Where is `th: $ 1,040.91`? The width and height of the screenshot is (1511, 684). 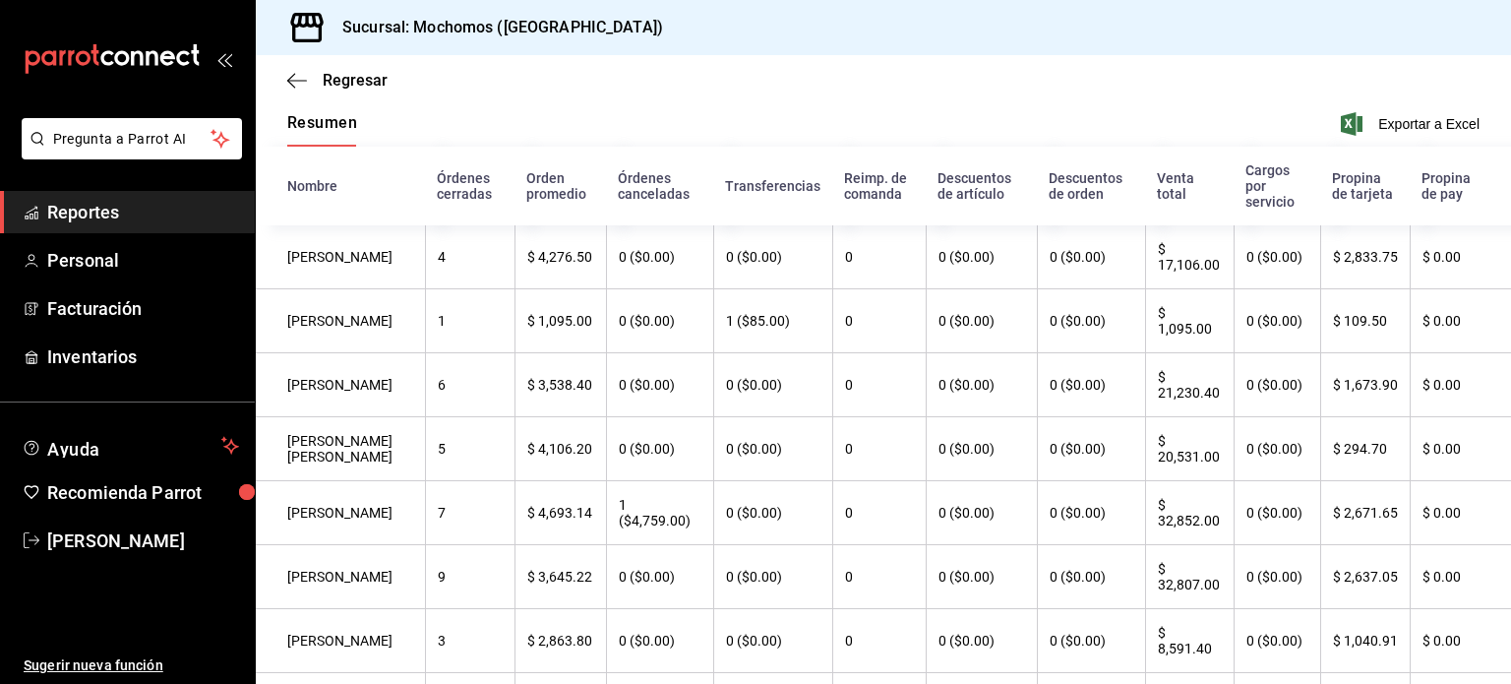 th: $ 1,040.91 is located at coordinates (1365, 641).